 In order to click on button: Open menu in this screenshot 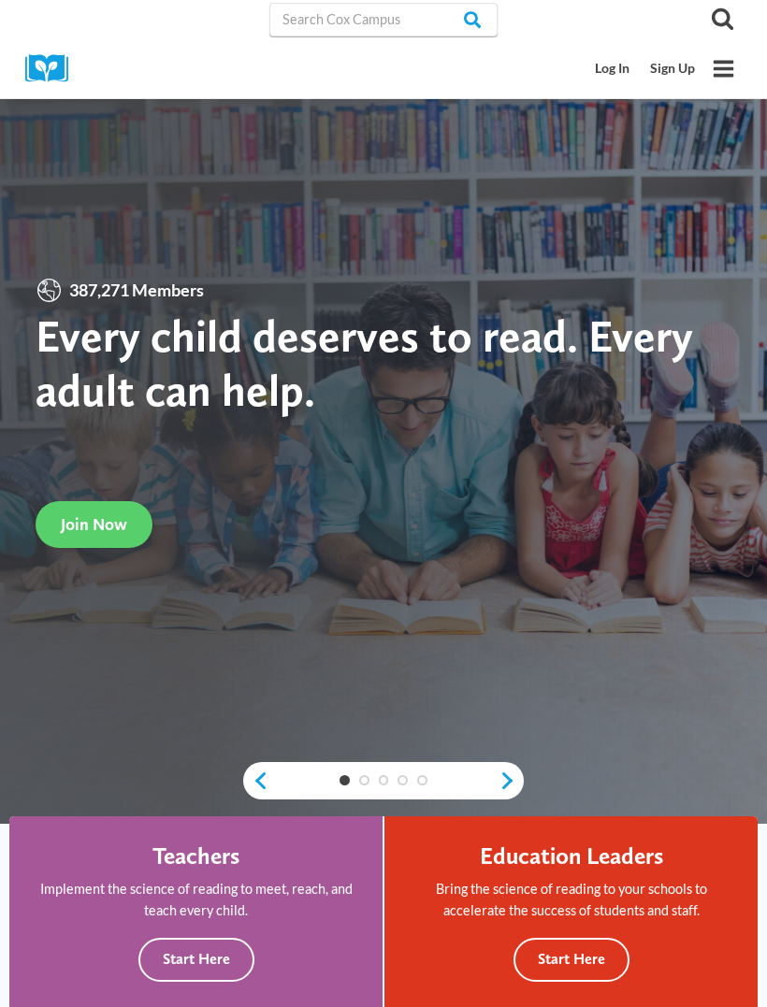, I will do `click(723, 68)`.